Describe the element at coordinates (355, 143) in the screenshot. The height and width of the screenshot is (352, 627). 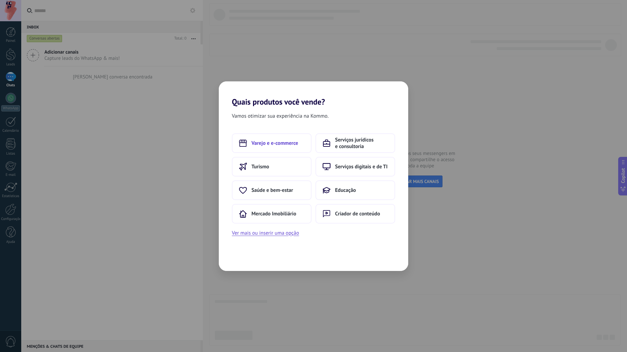
I see `button: Serviços jurídicos e consultoria` at that location.